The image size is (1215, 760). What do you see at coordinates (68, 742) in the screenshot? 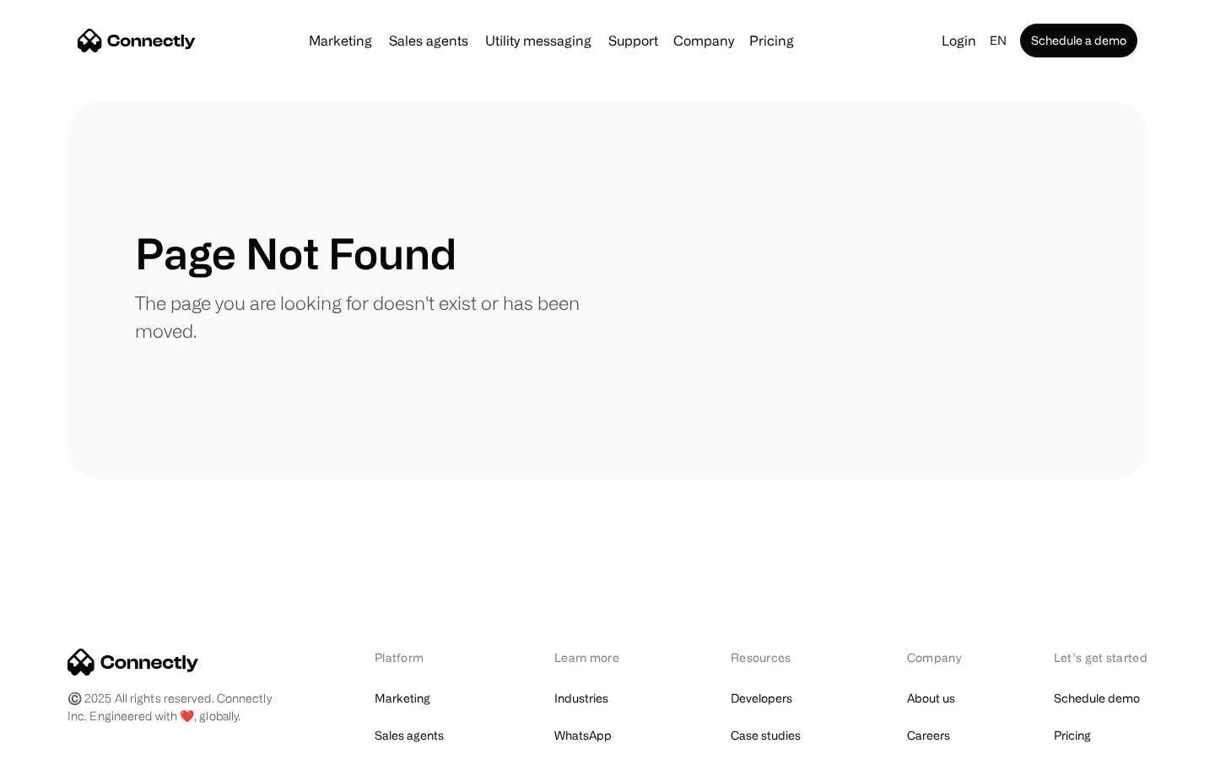
I see `ul: Language list` at bounding box center [68, 742].